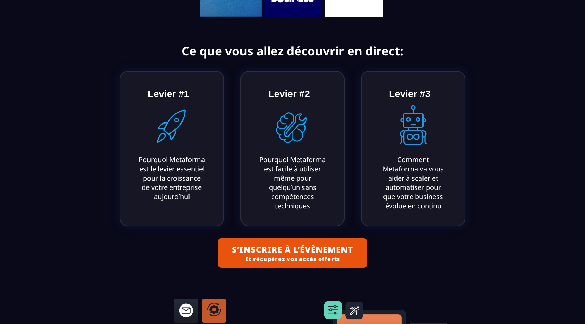 Image resolution: width=585 pixels, height=324 pixels. What do you see at coordinates (292, 127) in the screenshot?
I see `img: 1d3fc4a091ef8b41c79d0fb4c4bd3f35_D0A26184-220D-4C06-96EB-B2CDB567F1BB.png` at bounding box center [292, 127].